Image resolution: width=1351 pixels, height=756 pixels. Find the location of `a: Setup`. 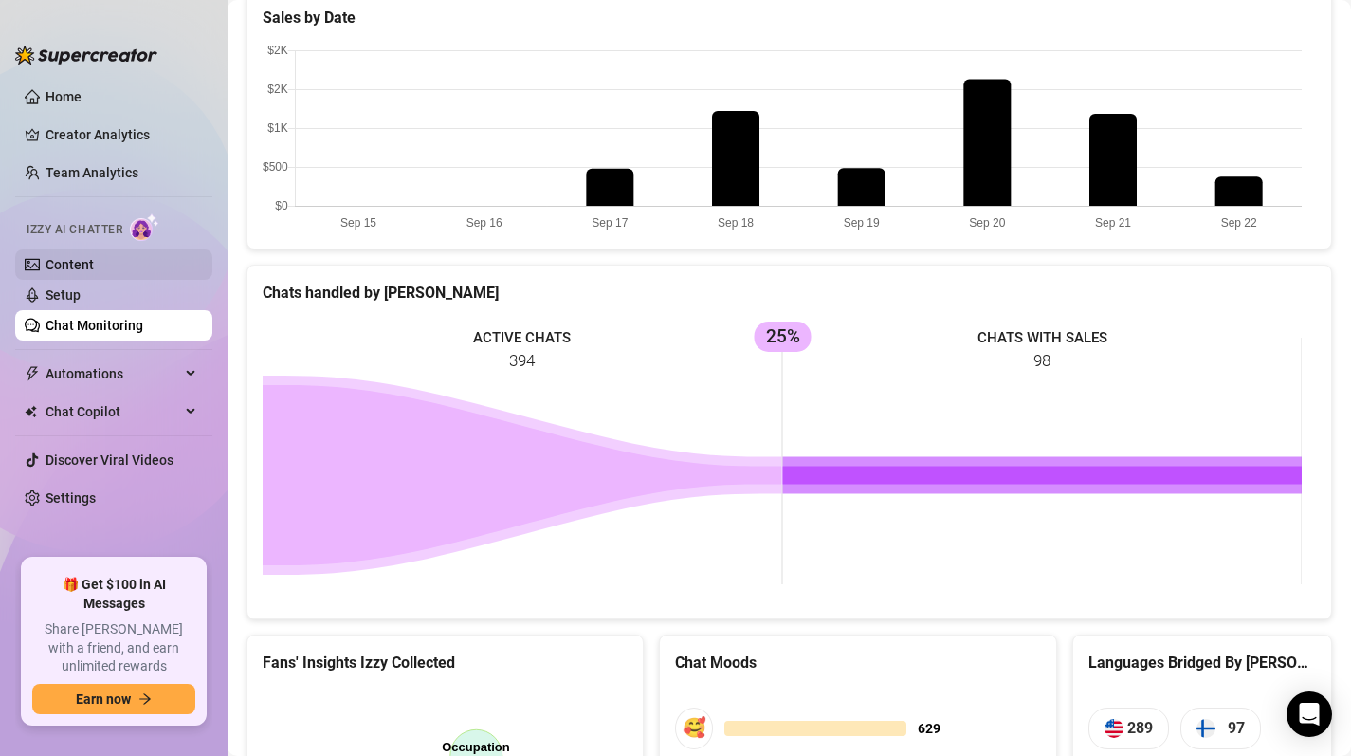

a: Setup is located at coordinates (63, 295).